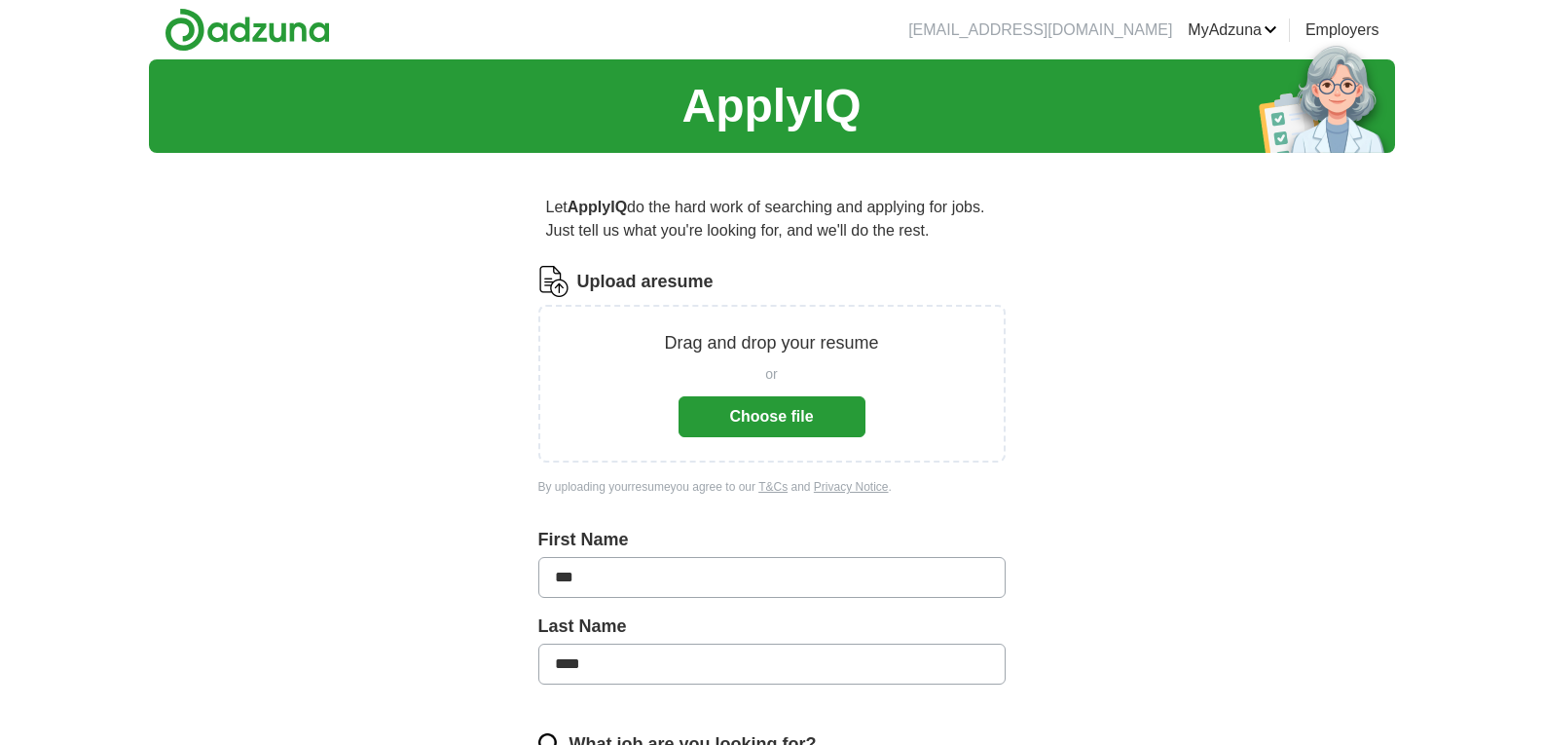 Image resolution: width=1543 pixels, height=745 pixels. Describe the element at coordinates (771, 106) in the screenshot. I see `h1: ApplyIQ` at that location.